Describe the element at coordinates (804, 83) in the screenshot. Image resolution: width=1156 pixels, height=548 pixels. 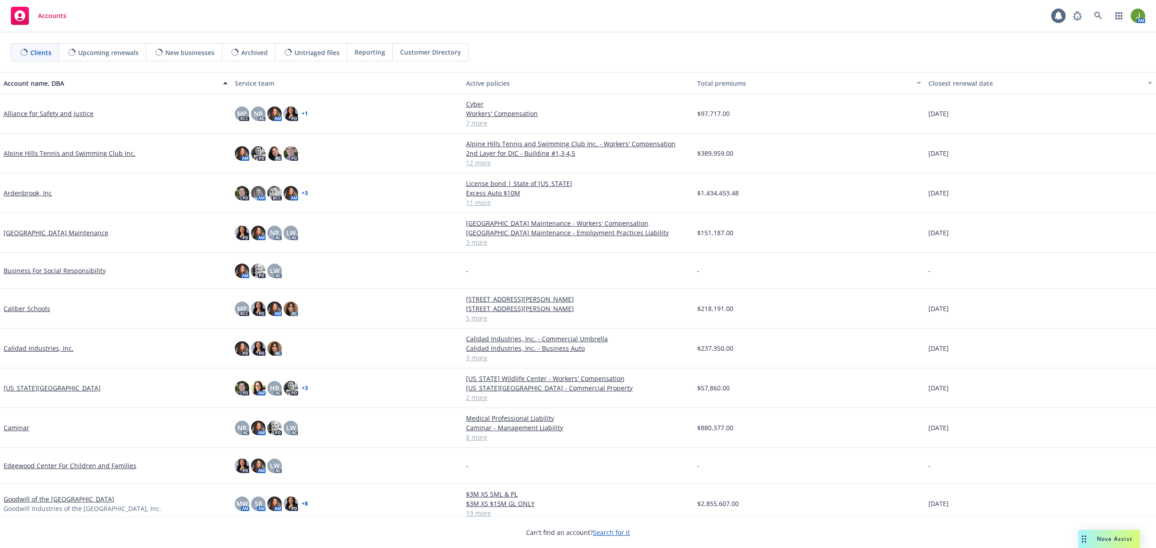
I see `div: Total premiums` at that location.